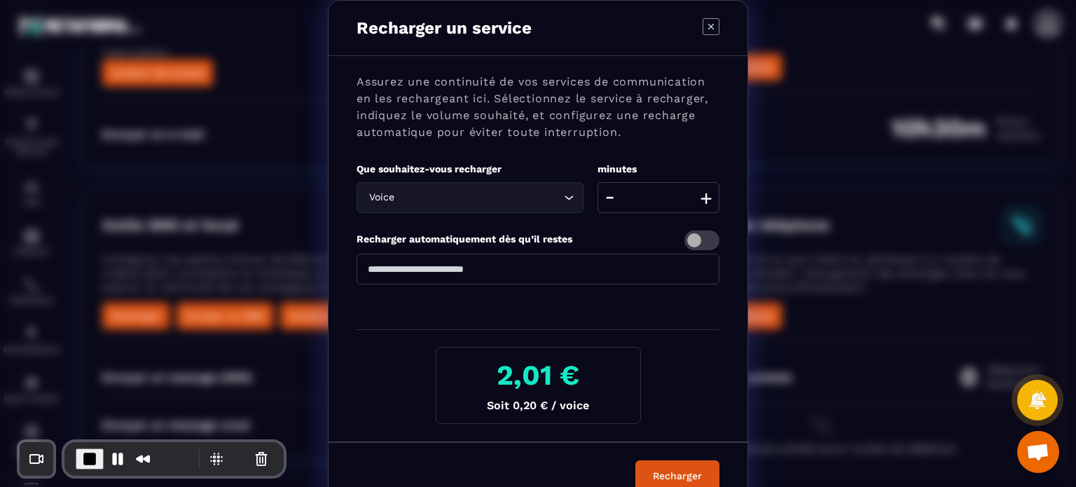  Describe the element at coordinates (538, 405) in the screenshot. I see `p: Soit 0,20 € / voice` at that location.